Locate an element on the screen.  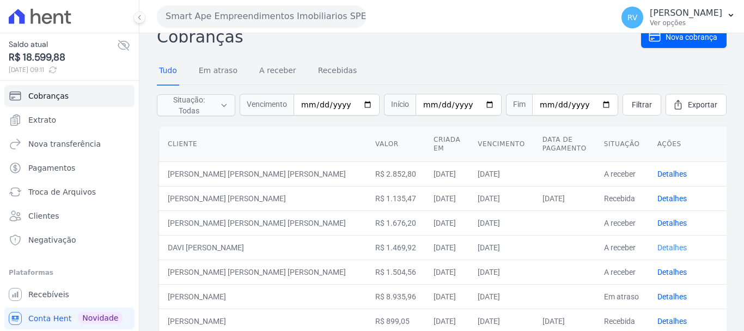
a: Pagamentos is located at coordinates (69, 168).